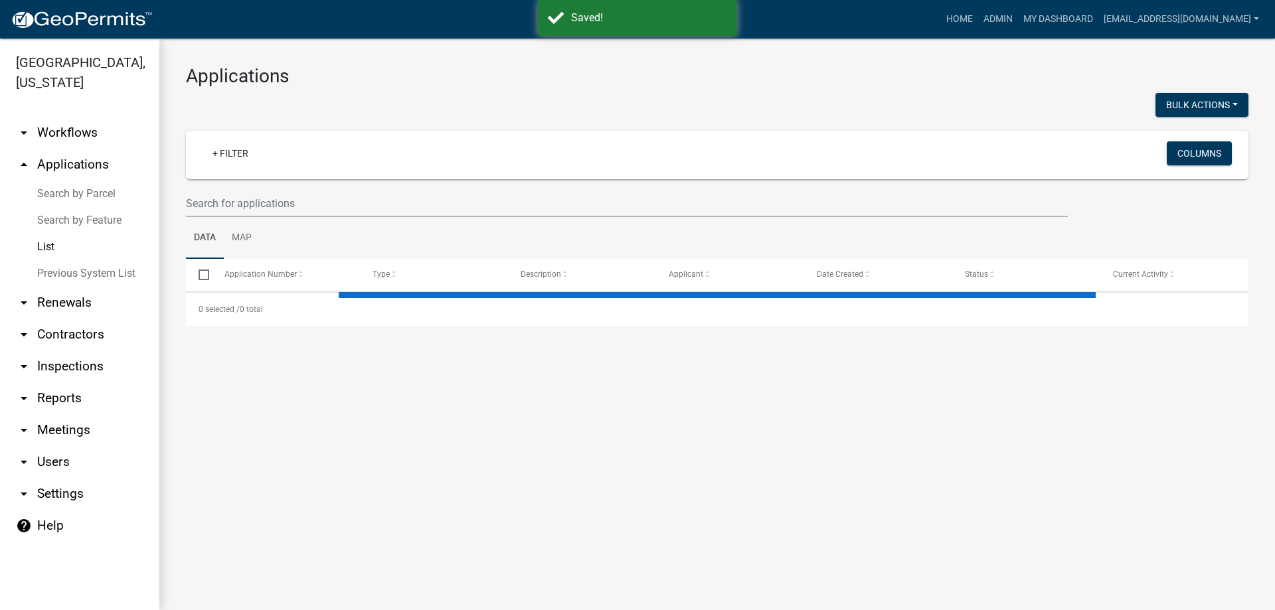 The image size is (1275, 610). Describe the element at coordinates (998, 19) in the screenshot. I see `a: Admin` at that location.